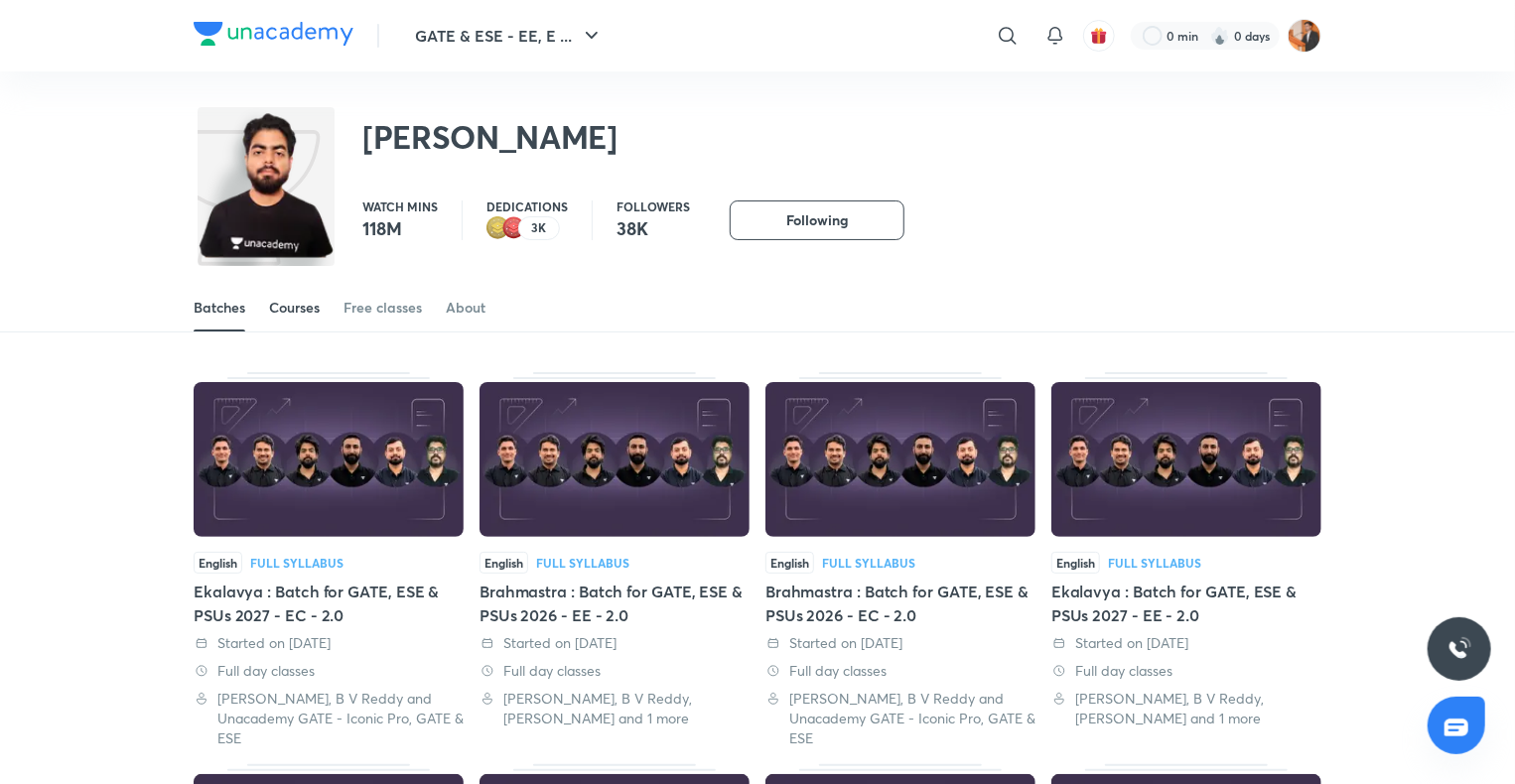 This screenshot has height=784, width=1515. What do you see at coordinates (1459, 649) in the screenshot?
I see `img: ttu` at bounding box center [1459, 649].